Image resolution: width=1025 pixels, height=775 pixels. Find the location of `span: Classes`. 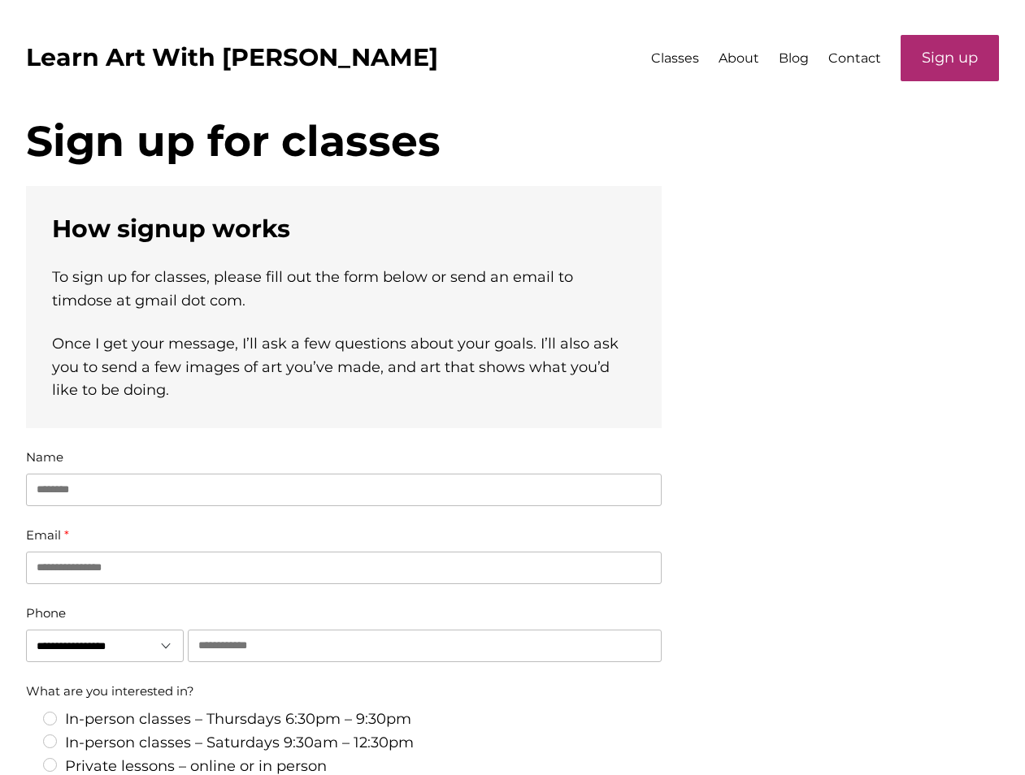

span: Classes is located at coordinates (674, 58).